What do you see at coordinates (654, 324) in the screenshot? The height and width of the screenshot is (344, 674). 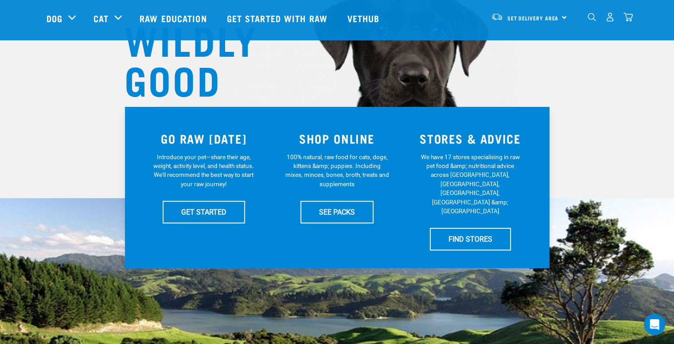 I see `div: Open Intercom Messenger` at bounding box center [654, 324].